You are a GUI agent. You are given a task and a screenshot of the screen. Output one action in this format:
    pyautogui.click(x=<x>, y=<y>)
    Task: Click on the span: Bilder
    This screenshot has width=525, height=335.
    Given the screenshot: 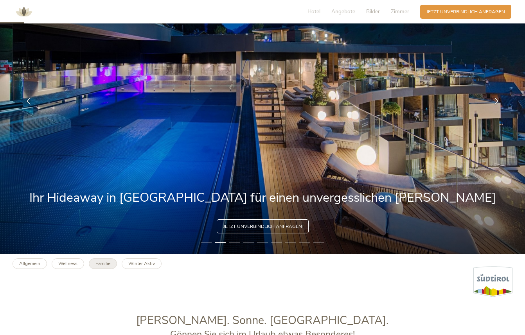 What is the action you would take?
    pyautogui.click(x=373, y=11)
    